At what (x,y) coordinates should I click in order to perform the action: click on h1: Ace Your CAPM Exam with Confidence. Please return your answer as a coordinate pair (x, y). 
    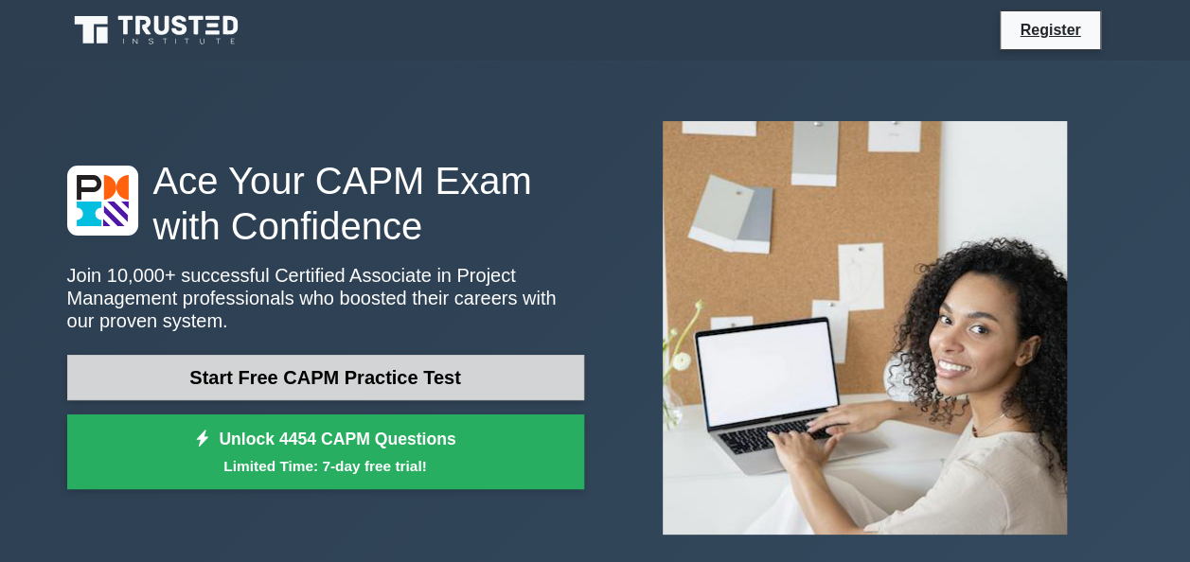
    Looking at the image, I should click on (326, 203).